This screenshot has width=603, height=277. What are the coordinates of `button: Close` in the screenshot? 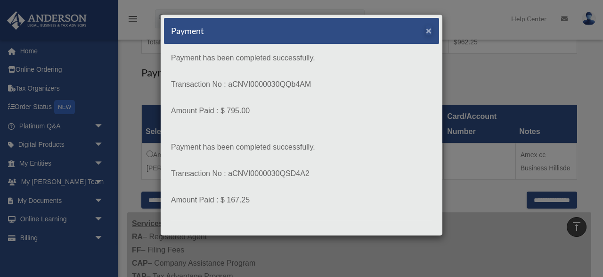 It's located at (429, 30).